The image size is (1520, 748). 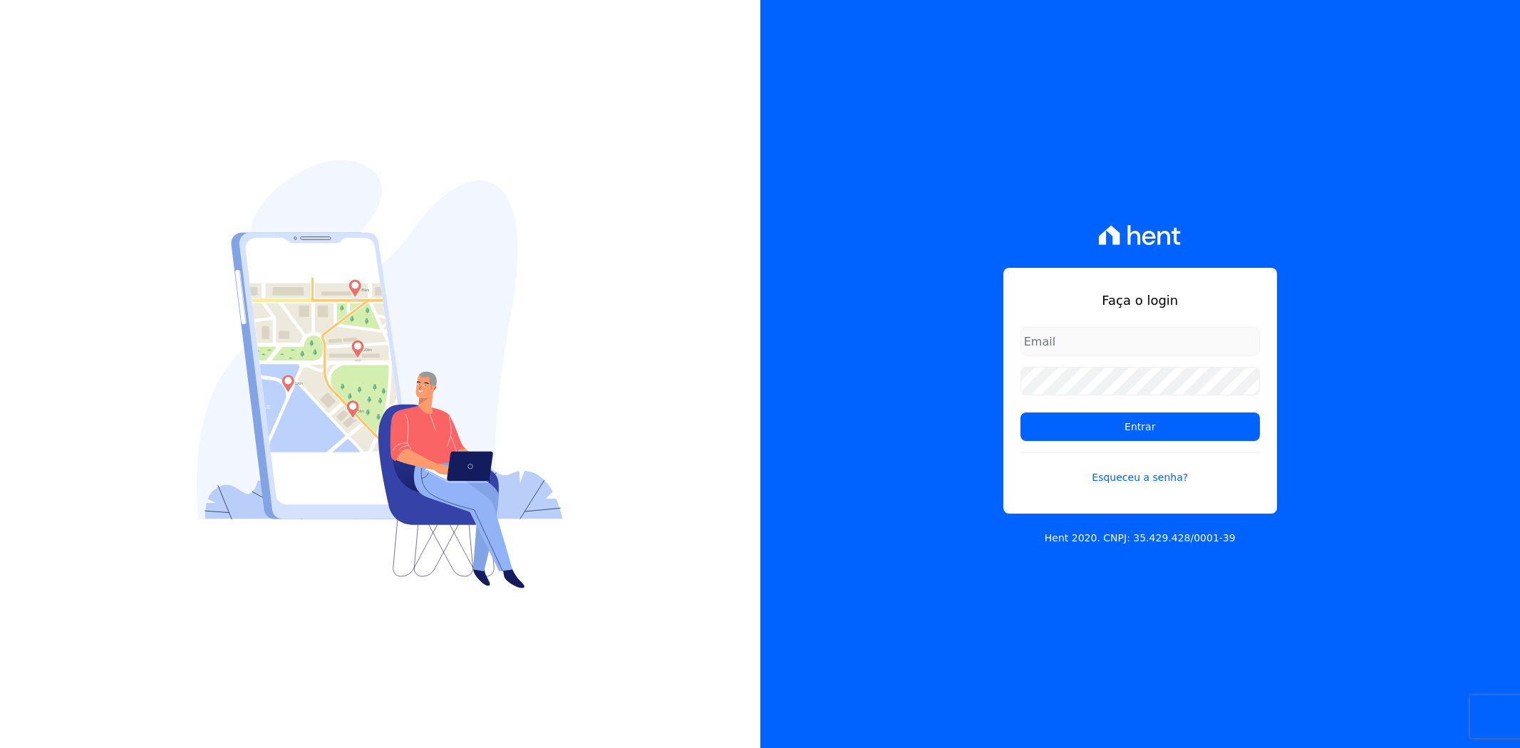 What do you see at coordinates (1140, 300) in the screenshot?
I see `h1: Faça o login` at bounding box center [1140, 300].